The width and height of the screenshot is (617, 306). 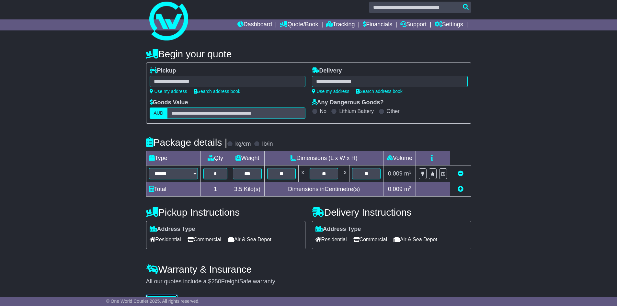 I want to click on td: Dimensions in Centimetre(s), so click(x=324, y=189).